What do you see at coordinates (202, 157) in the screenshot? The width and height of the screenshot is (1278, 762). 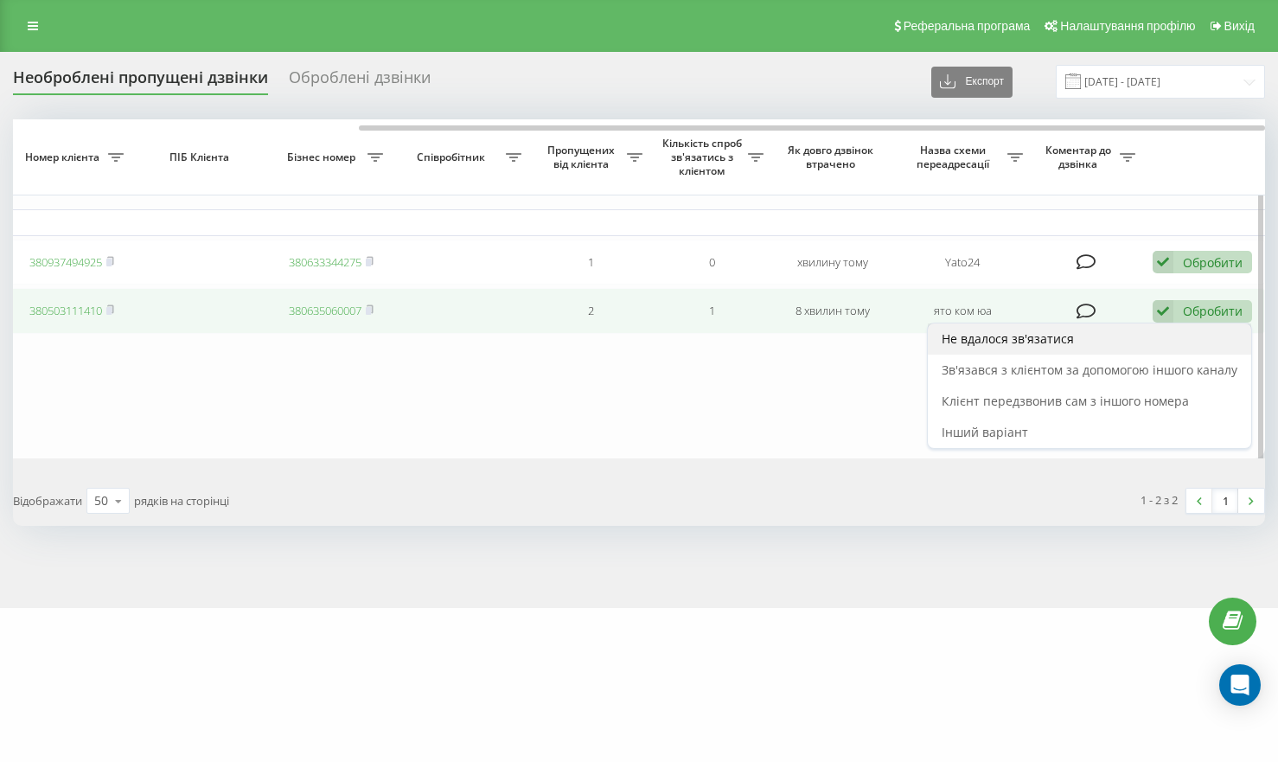 I see `span: ПІБ Клієнта` at bounding box center [202, 157].